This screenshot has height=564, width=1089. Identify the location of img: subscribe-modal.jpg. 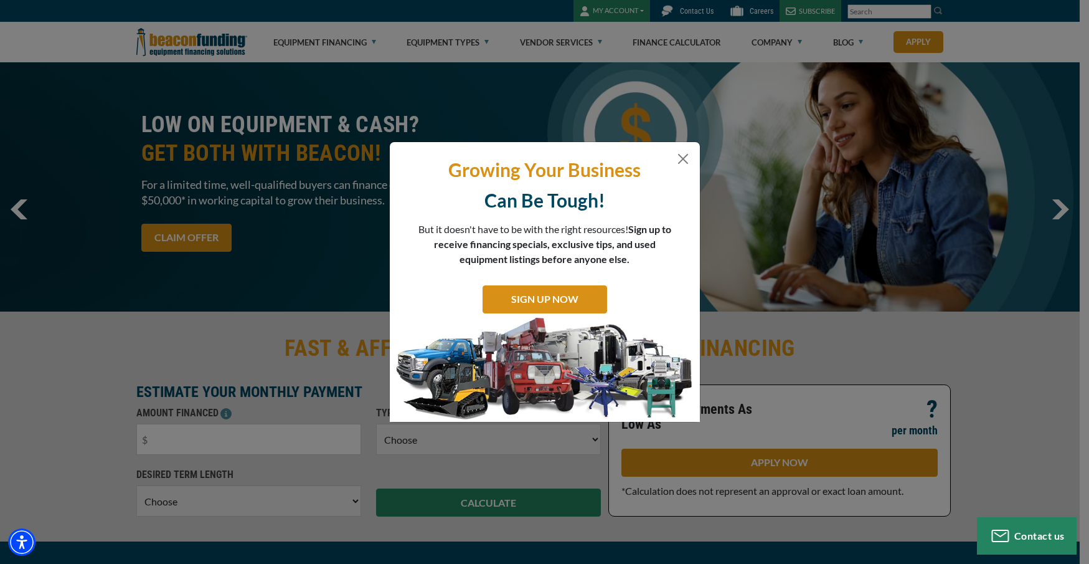
(545, 369).